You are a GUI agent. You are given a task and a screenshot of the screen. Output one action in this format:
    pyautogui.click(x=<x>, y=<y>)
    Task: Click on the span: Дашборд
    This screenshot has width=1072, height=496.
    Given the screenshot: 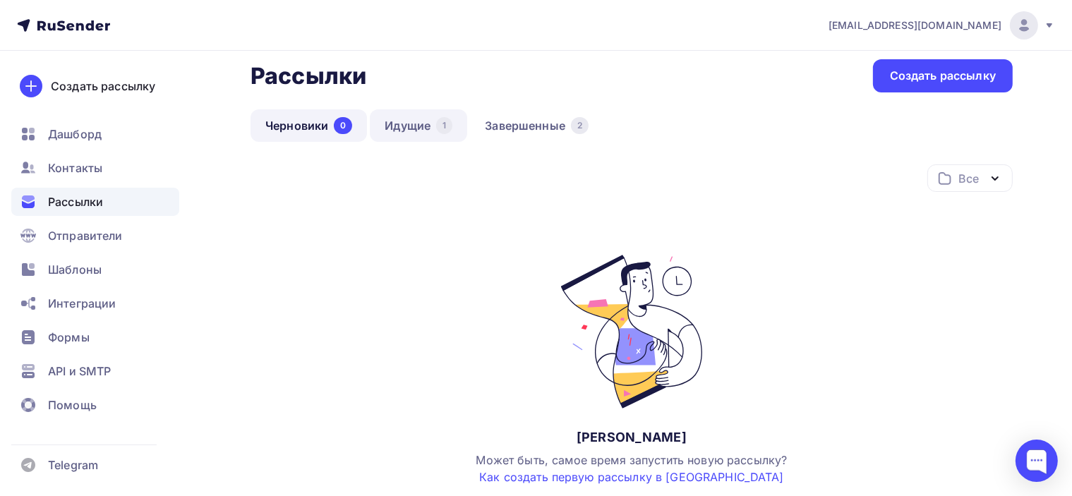 What is the action you would take?
    pyautogui.click(x=75, y=134)
    